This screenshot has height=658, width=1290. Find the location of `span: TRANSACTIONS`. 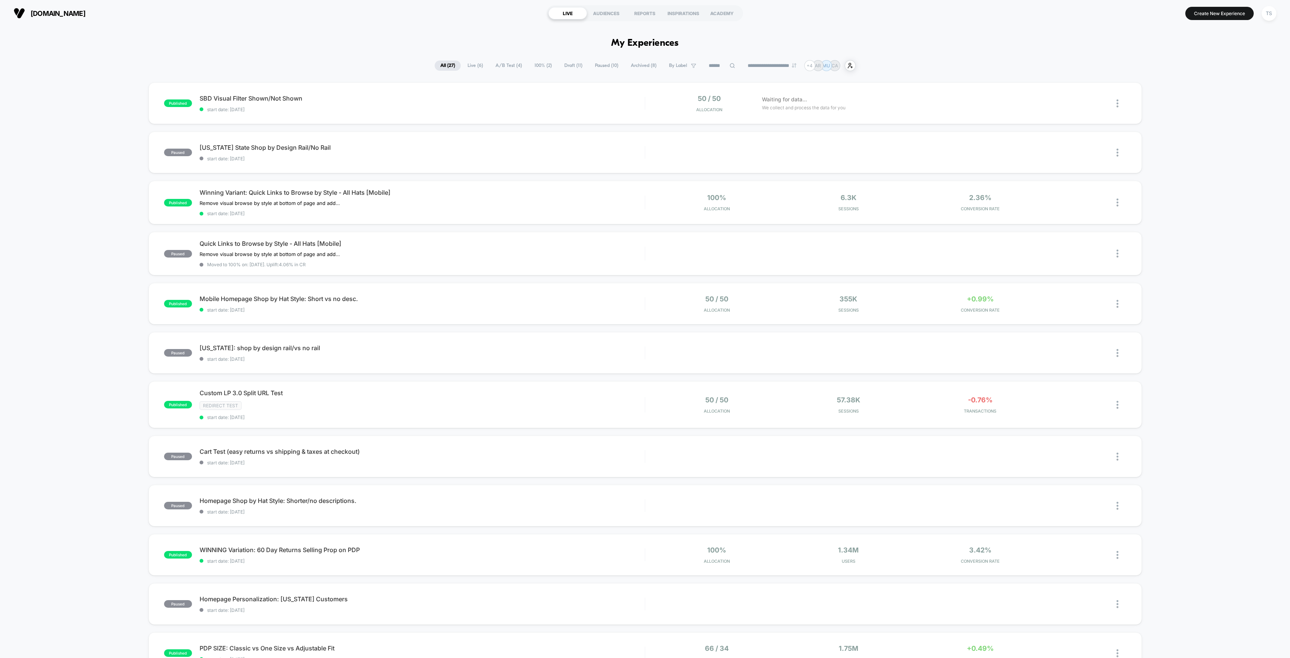

span: TRANSACTIONS is located at coordinates (980, 411).